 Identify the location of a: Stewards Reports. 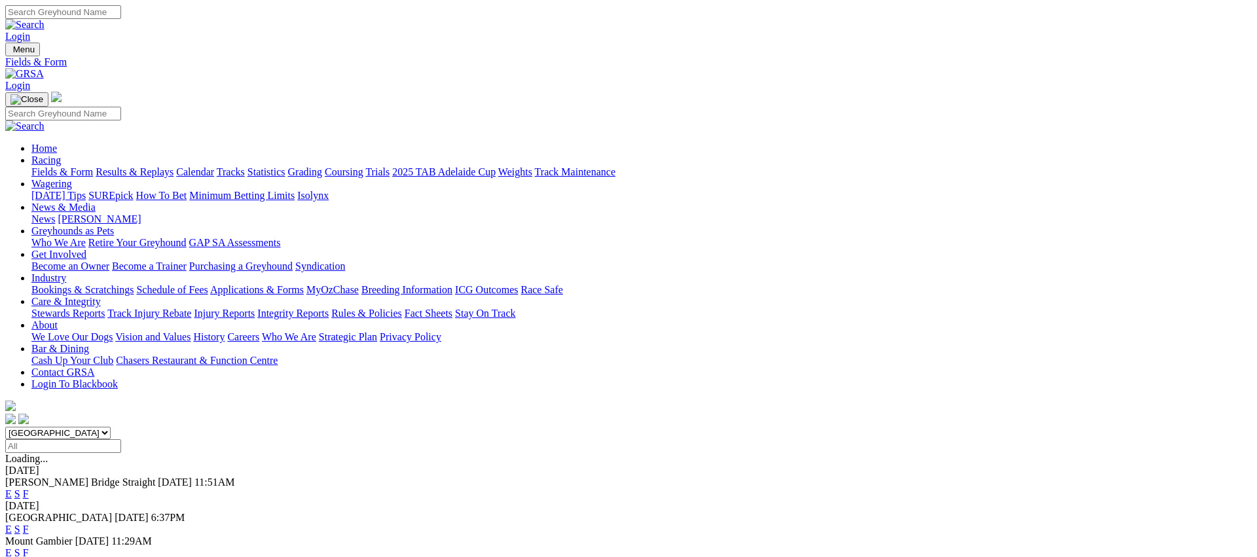
(68, 313).